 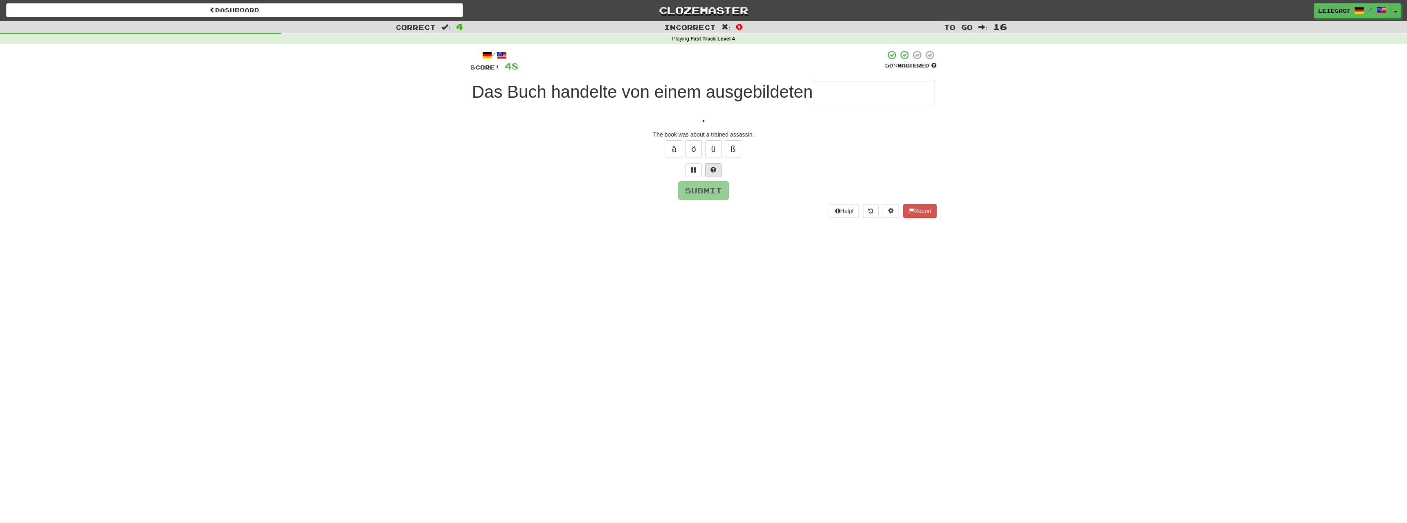 I want to click on div: Mastered, so click(x=911, y=66).